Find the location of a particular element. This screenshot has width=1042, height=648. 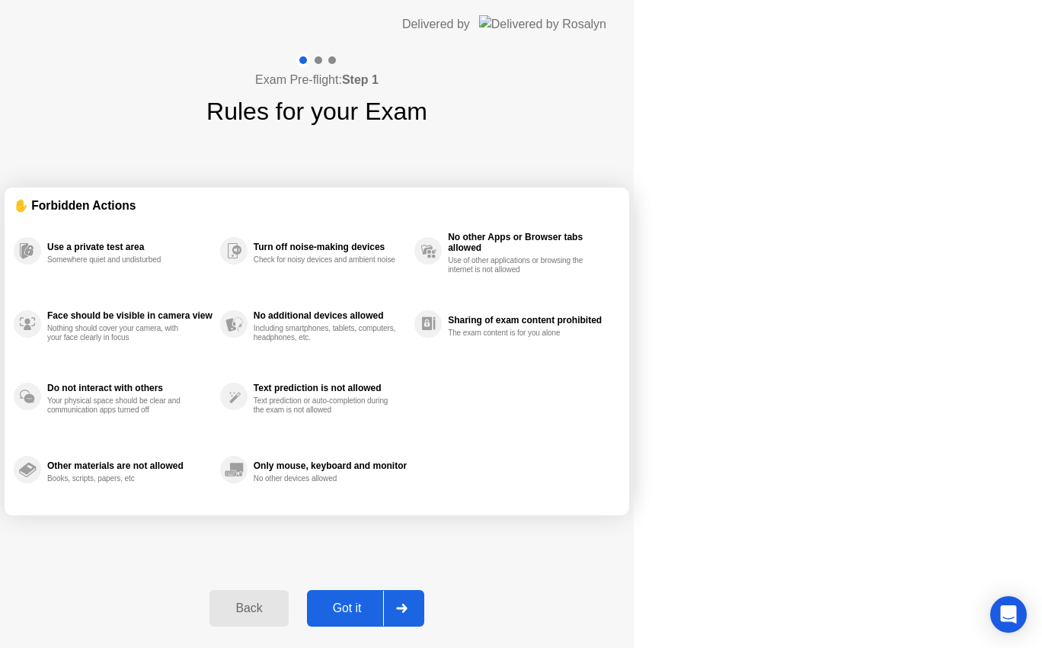

div: Including smartphones, tablets, computers, headphones, etc. is located at coordinates (325, 333).